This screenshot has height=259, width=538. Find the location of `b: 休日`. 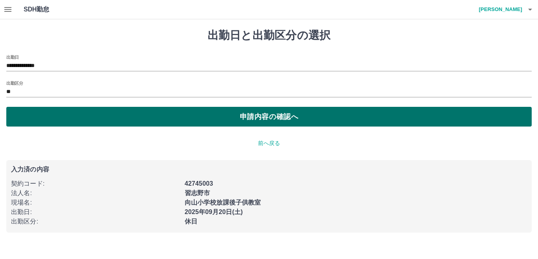

b: 休日 is located at coordinates (191, 221).